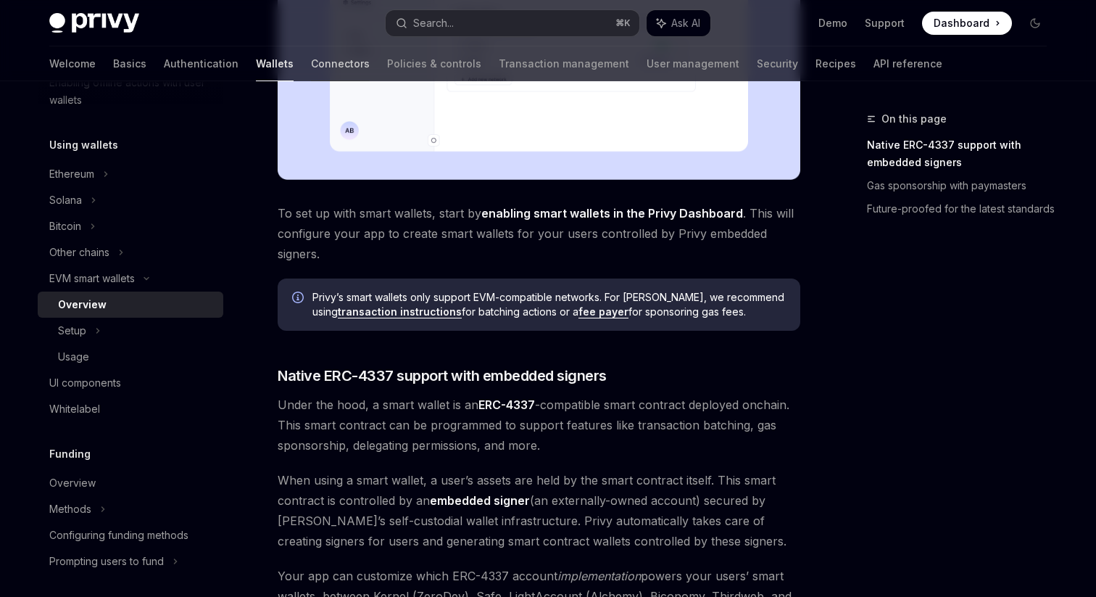 This screenshot has height=597, width=1096. What do you see at coordinates (612, 213) in the screenshot?
I see `a: enabling smart wallets in the Privy Dashboard` at bounding box center [612, 213].